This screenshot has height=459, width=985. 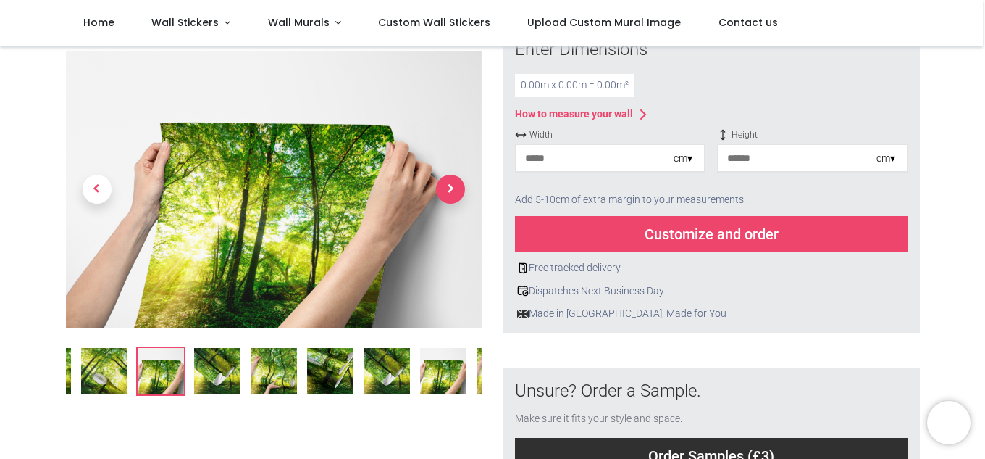 I want to click on div: Make sure it fits your style and space., so click(x=711, y=419).